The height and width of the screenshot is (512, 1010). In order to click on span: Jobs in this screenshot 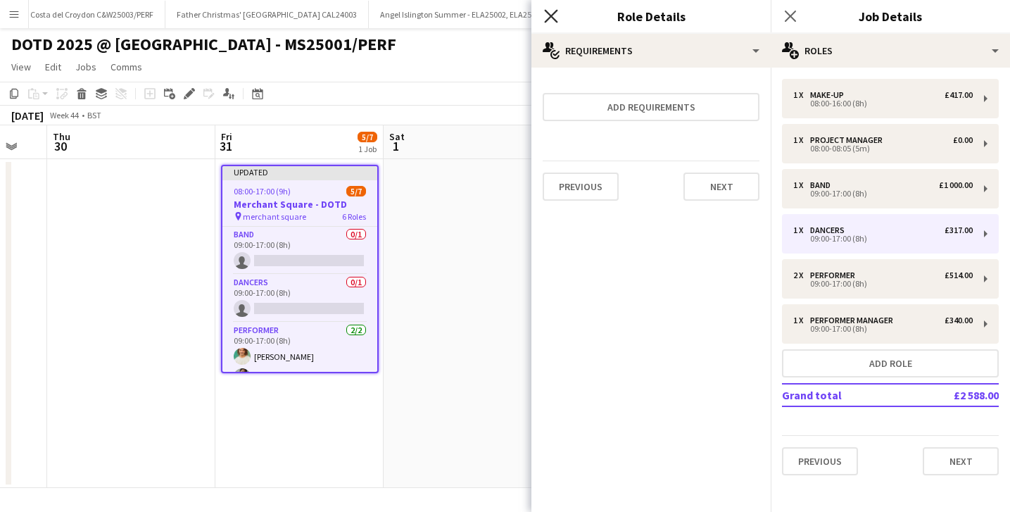, I will do `click(86, 67)`.